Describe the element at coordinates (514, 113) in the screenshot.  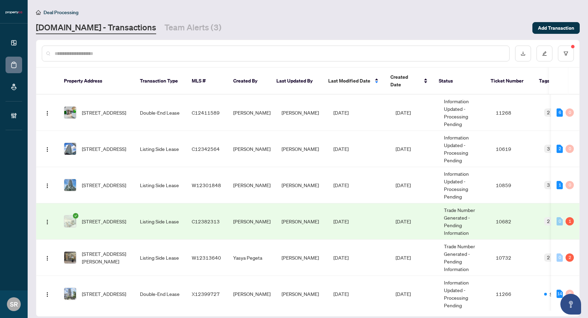
I see `td: 11268` at that location.